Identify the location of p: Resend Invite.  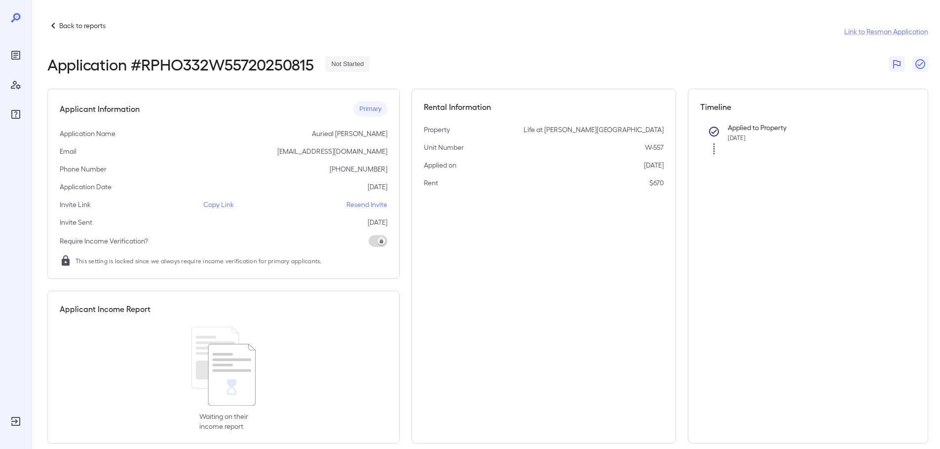
(366, 205).